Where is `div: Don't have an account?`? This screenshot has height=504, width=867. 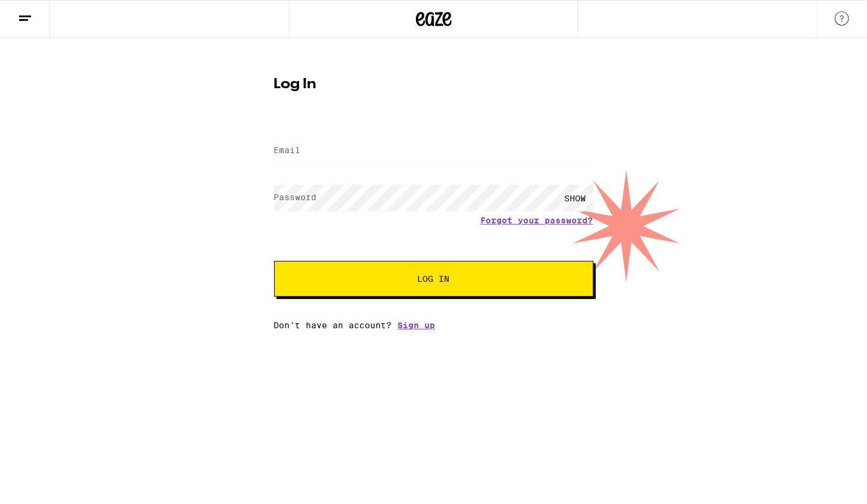
div: Don't have an account? is located at coordinates (434, 325).